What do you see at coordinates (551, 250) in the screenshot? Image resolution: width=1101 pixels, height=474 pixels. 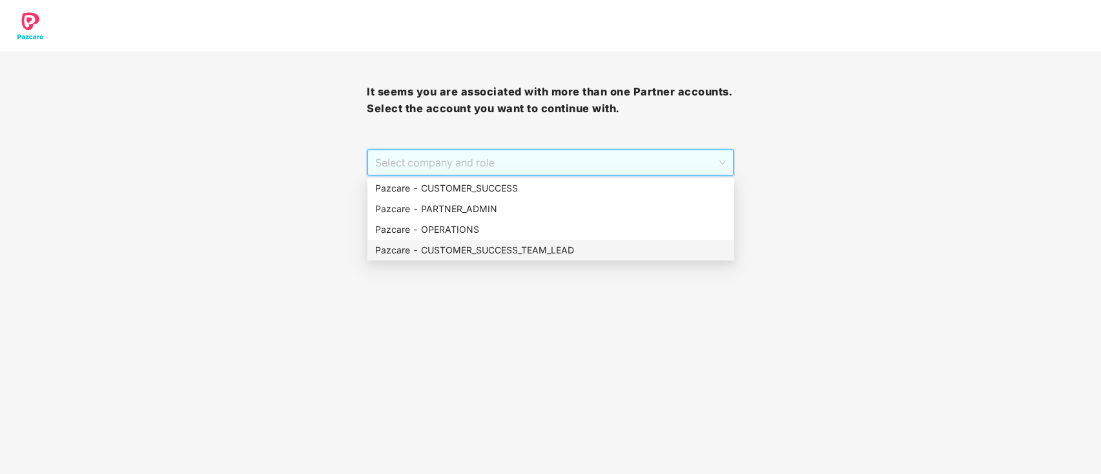 I see `div: Pazcare - CUSTOMER_SUCCESS_TEAM_LEAD` at bounding box center [551, 250].